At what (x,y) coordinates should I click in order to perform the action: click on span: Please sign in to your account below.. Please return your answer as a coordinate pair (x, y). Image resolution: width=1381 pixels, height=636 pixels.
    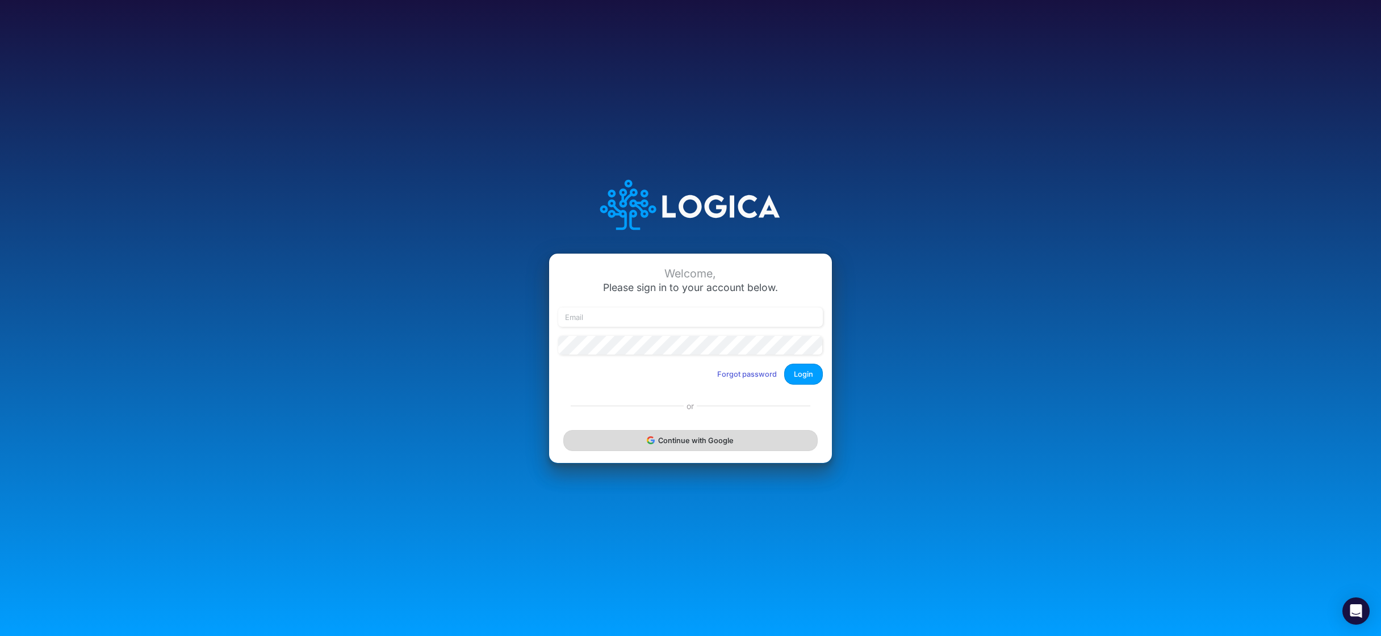
    Looking at the image, I should click on (690, 287).